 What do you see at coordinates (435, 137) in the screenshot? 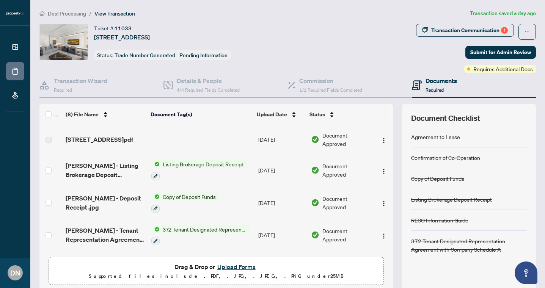
I see `div: Agreement to Lease` at bounding box center [435, 137].